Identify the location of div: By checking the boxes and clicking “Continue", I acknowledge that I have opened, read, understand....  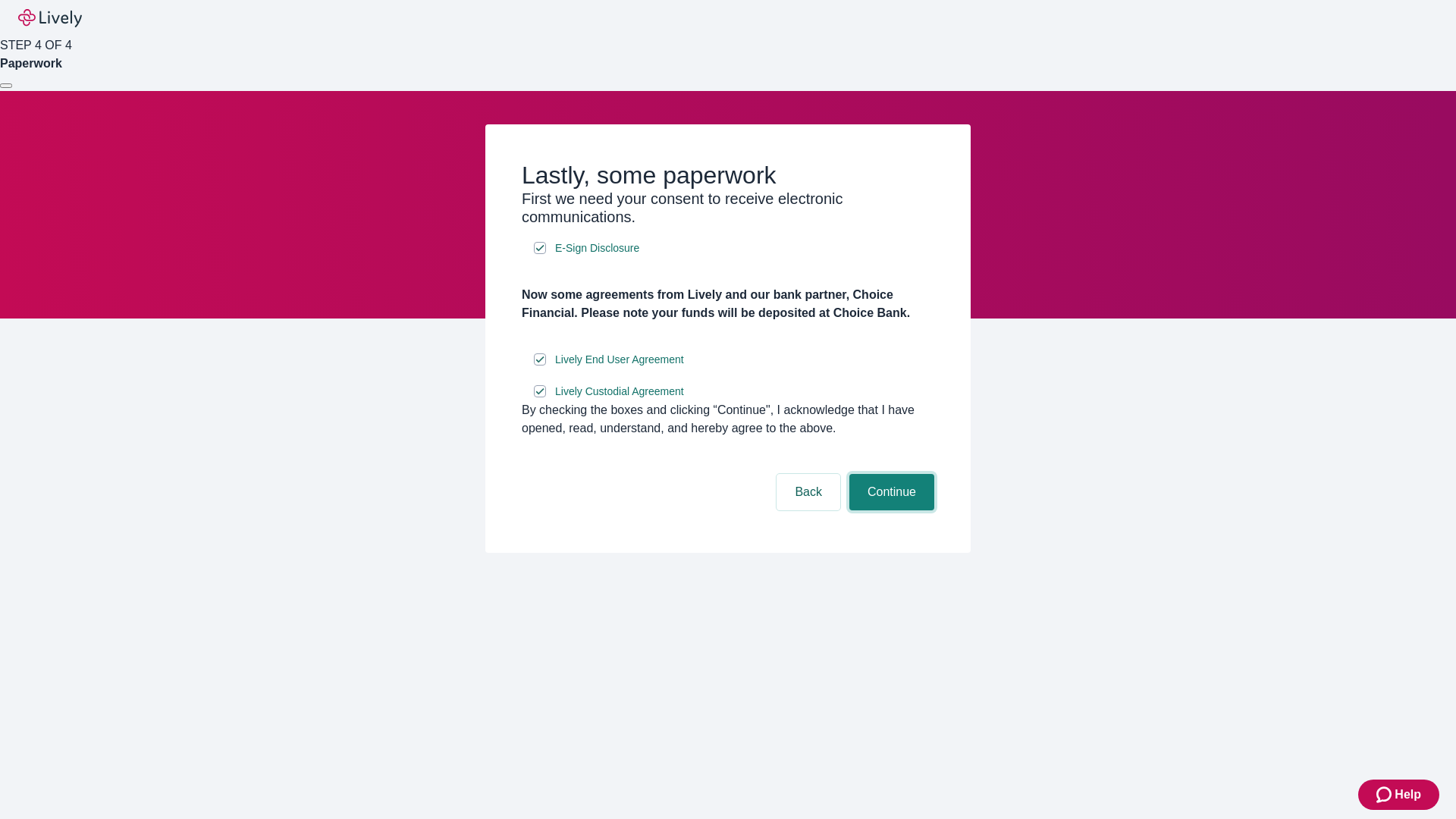
(728, 419).